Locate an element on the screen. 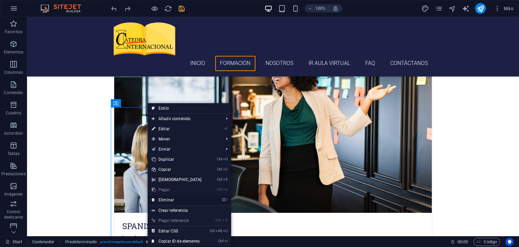 The height and width of the screenshot is (247, 519). span: Código is located at coordinates (487, 242).